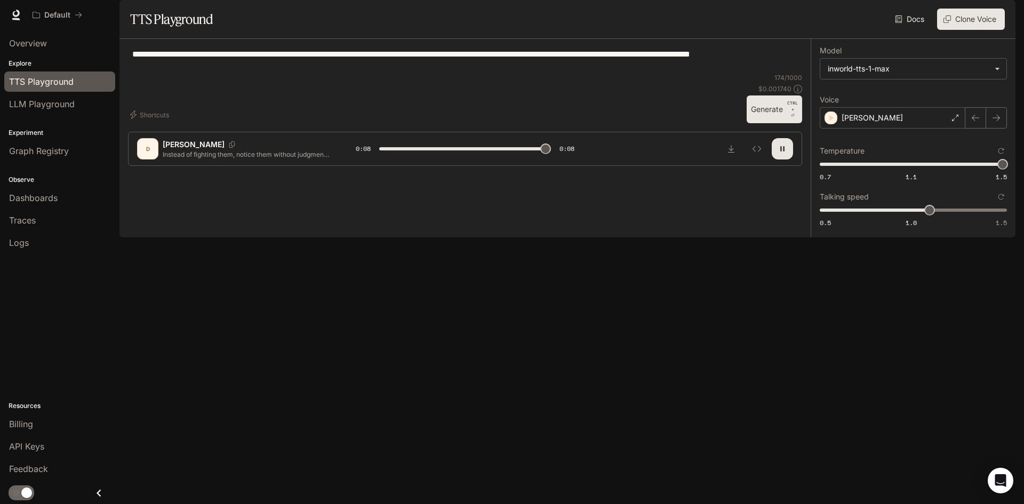 The height and width of the screenshot is (504, 1024). What do you see at coordinates (844, 197) in the screenshot?
I see `p: Talking speed` at bounding box center [844, 197].